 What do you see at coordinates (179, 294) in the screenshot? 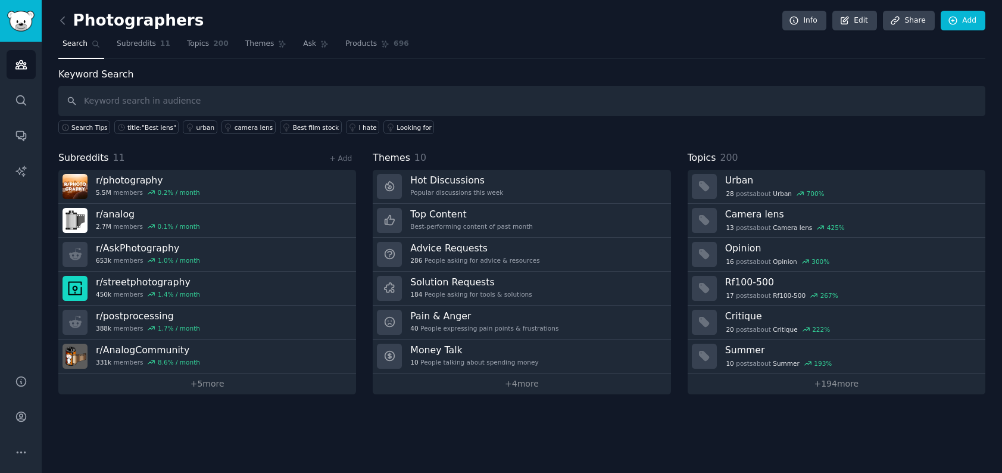
I see `div: 1.4 % / month` at bounding box center [179, 294].